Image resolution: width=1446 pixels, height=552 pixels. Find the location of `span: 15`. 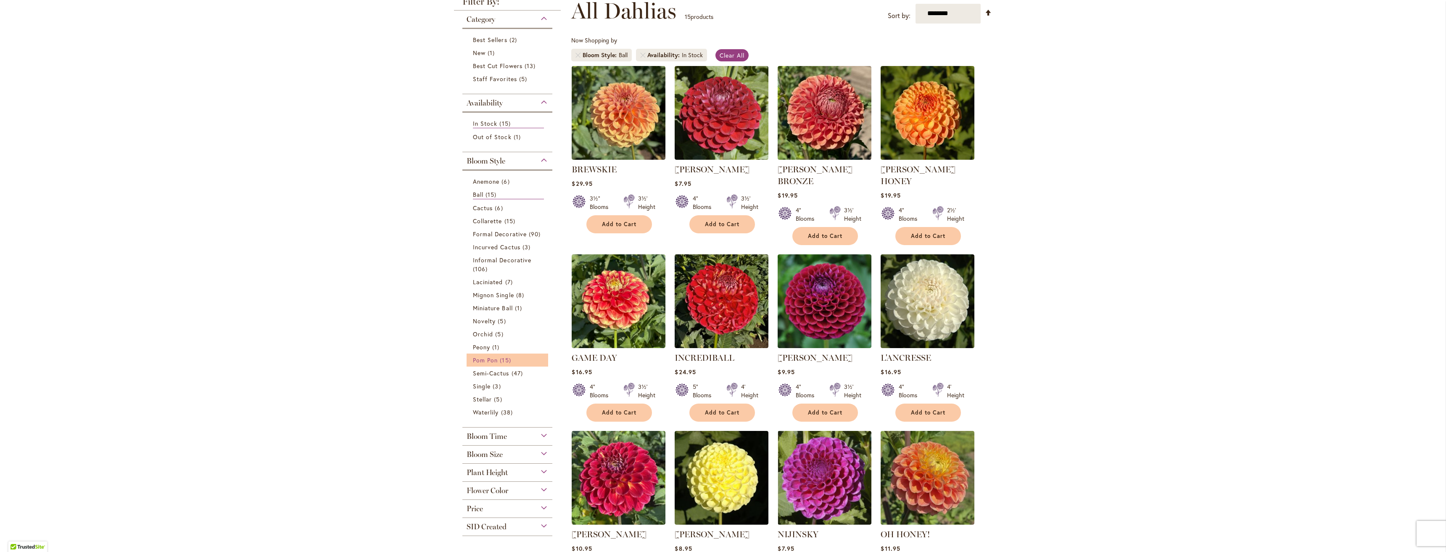

span: 15 is located at coordinates (688, 16).